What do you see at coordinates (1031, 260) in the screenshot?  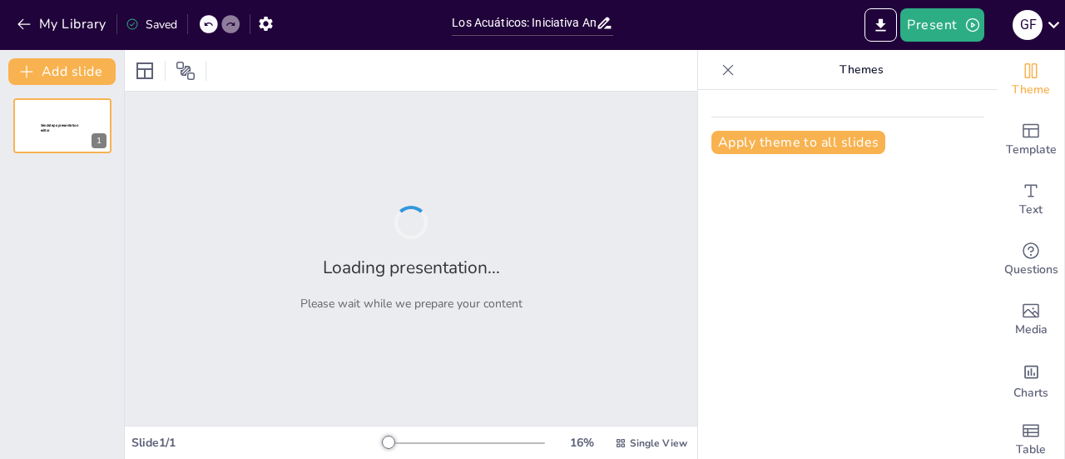 I see `div: Get real-time input from your audience` at bounding box center [1031, 260].